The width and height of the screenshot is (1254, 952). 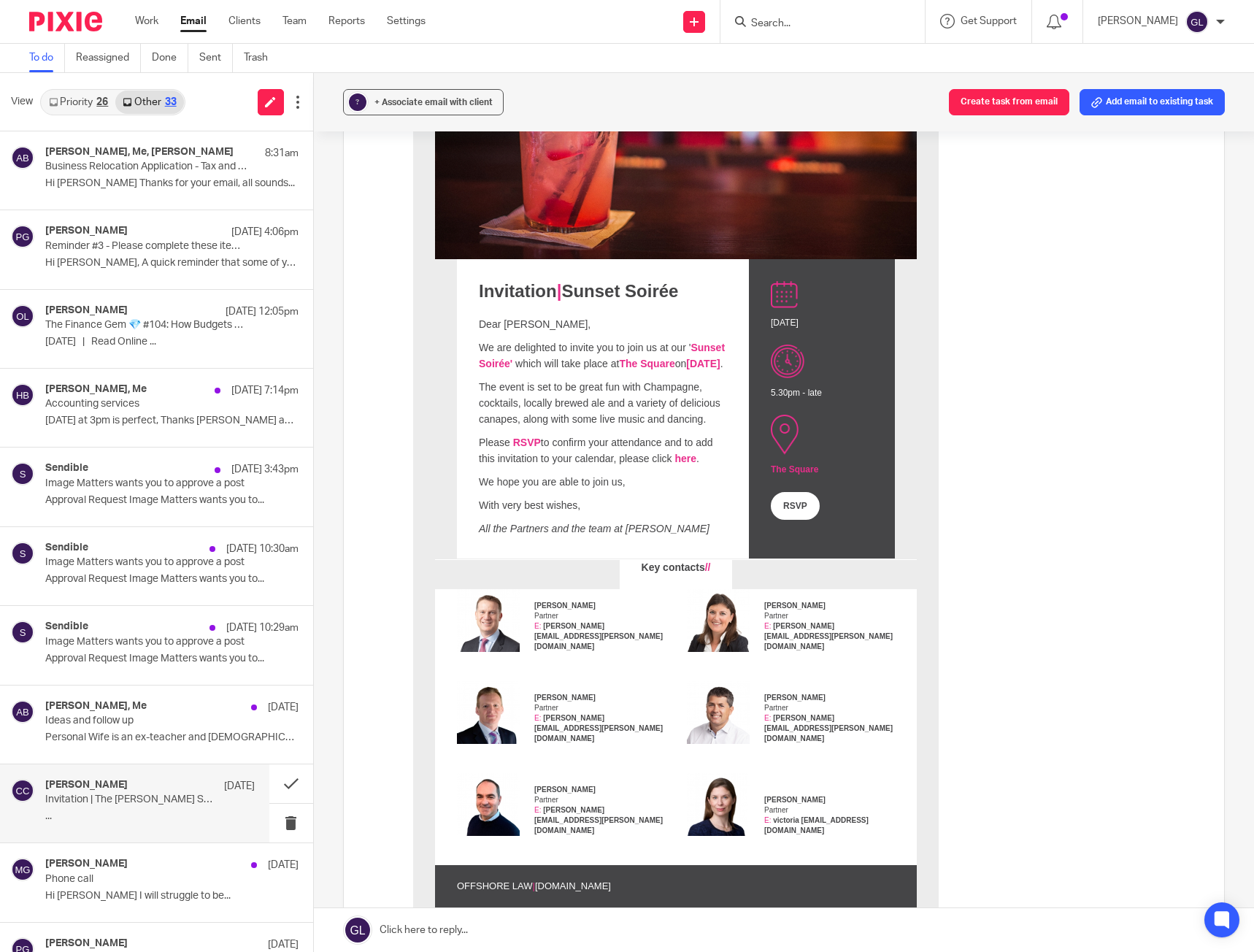 What do you see at coordinates (78, 102) in the screenshot?
I see `a: Priority26` at bounding box center [78, 102].